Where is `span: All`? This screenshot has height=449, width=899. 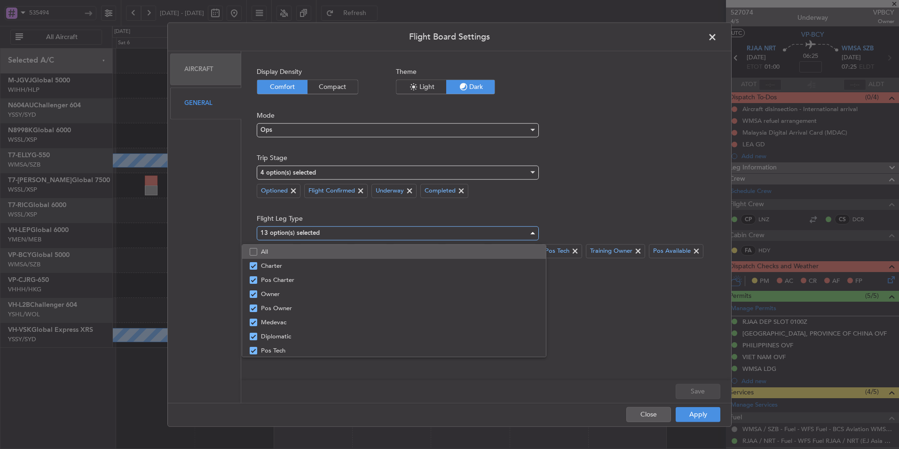
span: All is located at coordinates (400, 252).